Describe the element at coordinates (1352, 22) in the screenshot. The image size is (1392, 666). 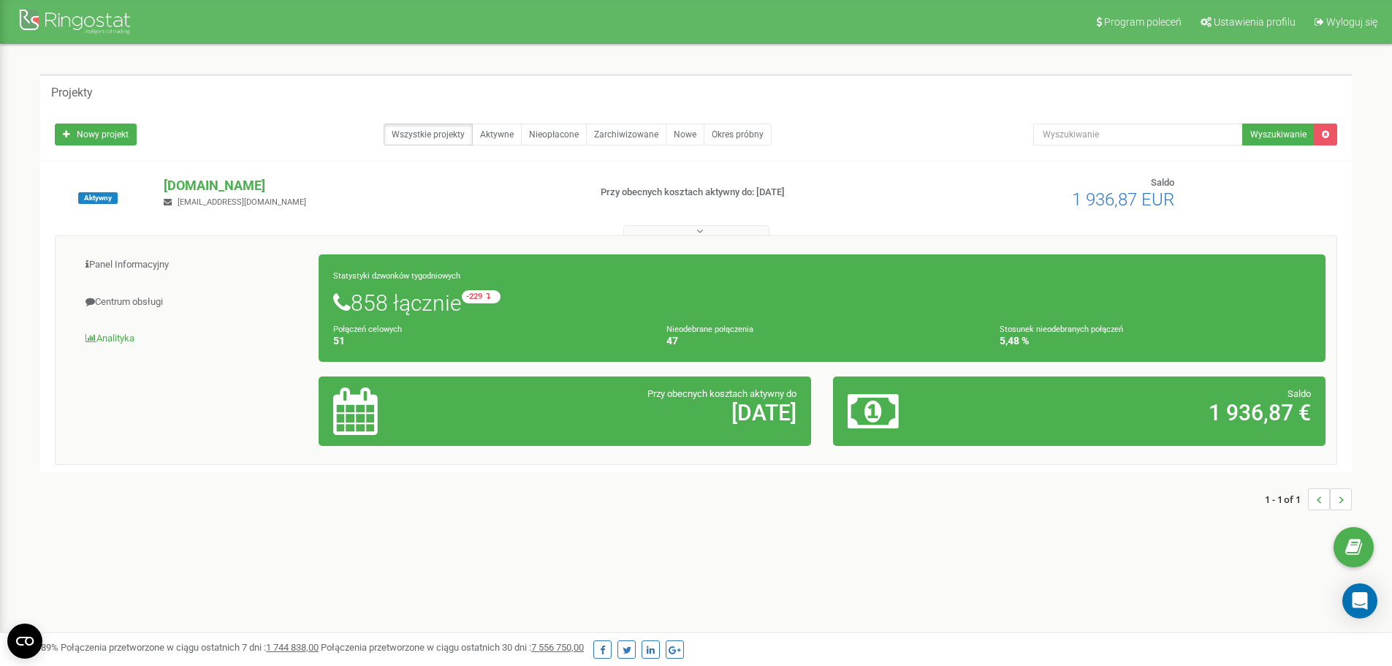
I see `span: Wyloguj się` at that location.